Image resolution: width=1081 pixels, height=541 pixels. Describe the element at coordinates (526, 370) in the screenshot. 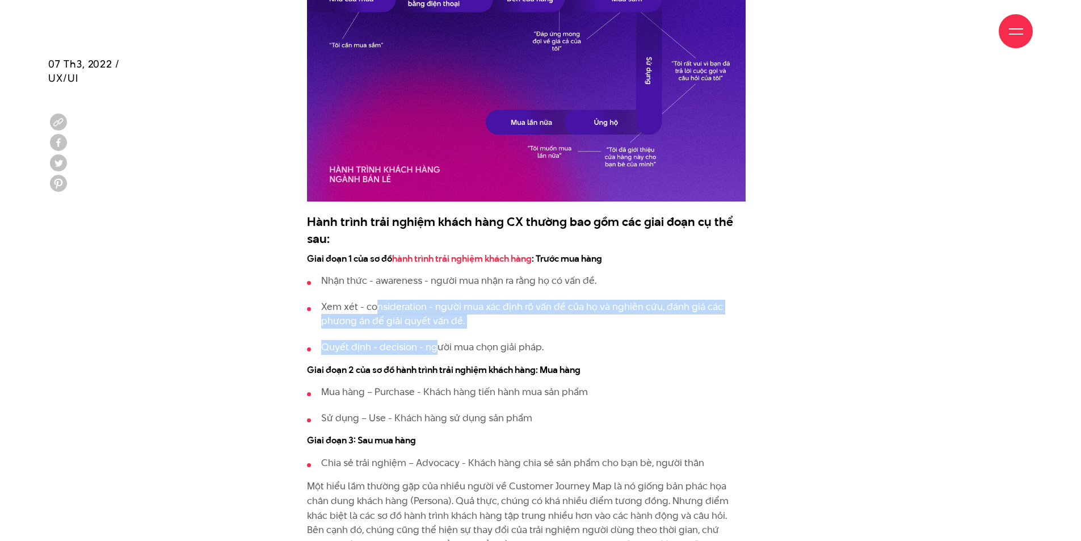

I see `h4: Giai đoạn 2 của sơ đồ hành trình trải nghiệm khách hàng: Mua hàng` at that location.